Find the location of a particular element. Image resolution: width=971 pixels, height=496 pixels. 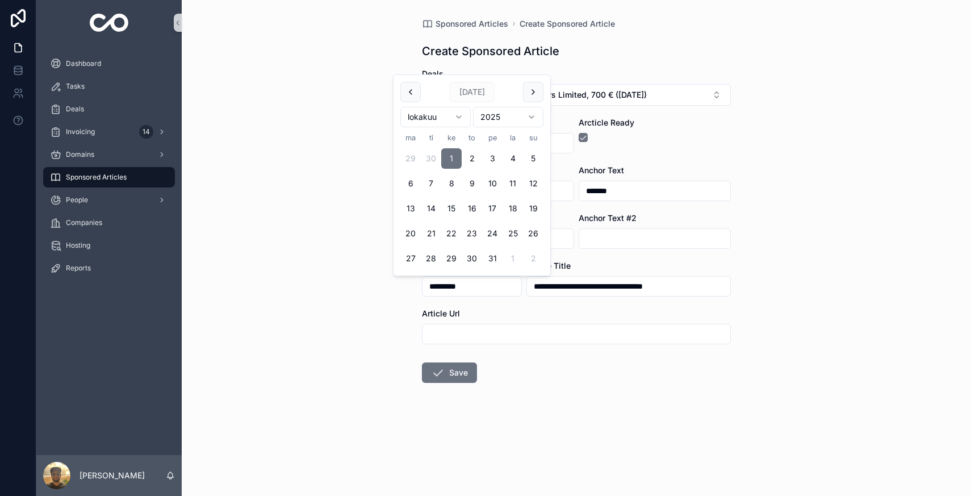

span: Dashboard is located at coordinates (83, 64).